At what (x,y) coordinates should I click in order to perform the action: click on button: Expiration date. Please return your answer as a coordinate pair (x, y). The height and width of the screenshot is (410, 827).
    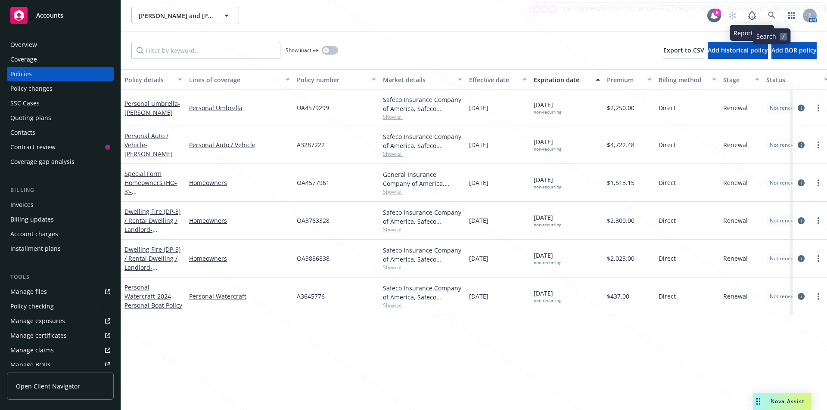
    Looking at the image, I should click on (567, 80).